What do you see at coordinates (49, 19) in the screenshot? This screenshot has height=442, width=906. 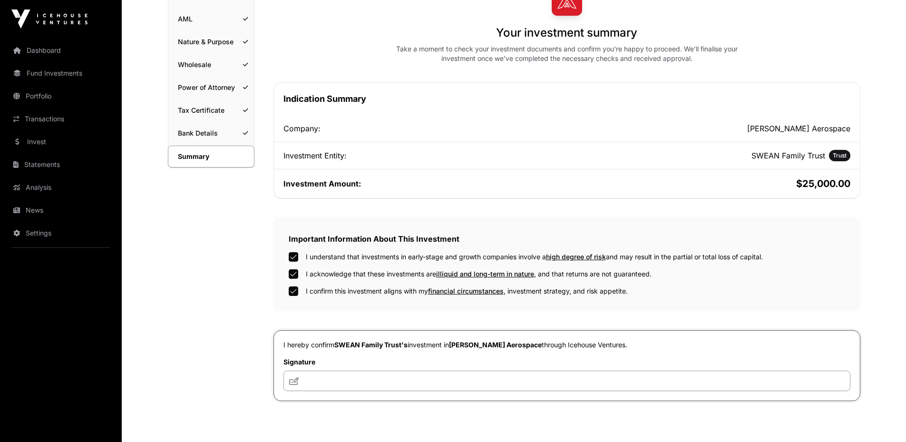 I see `img: Icehouse Ventures Logo` at bounding box center [49, 19].